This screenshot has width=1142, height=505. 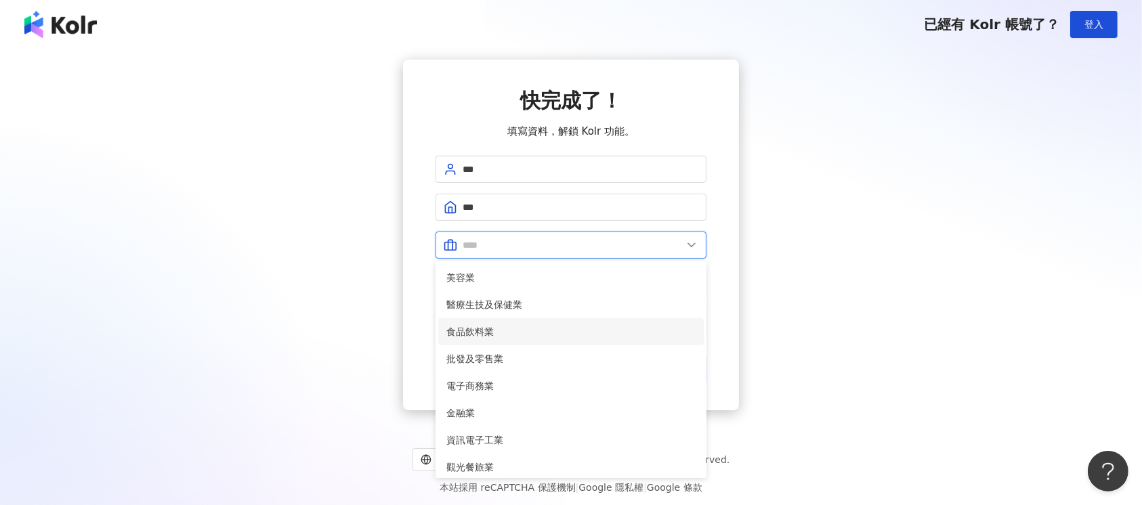 I want to click on div: 繁體中文, so click(x=455, y=460).